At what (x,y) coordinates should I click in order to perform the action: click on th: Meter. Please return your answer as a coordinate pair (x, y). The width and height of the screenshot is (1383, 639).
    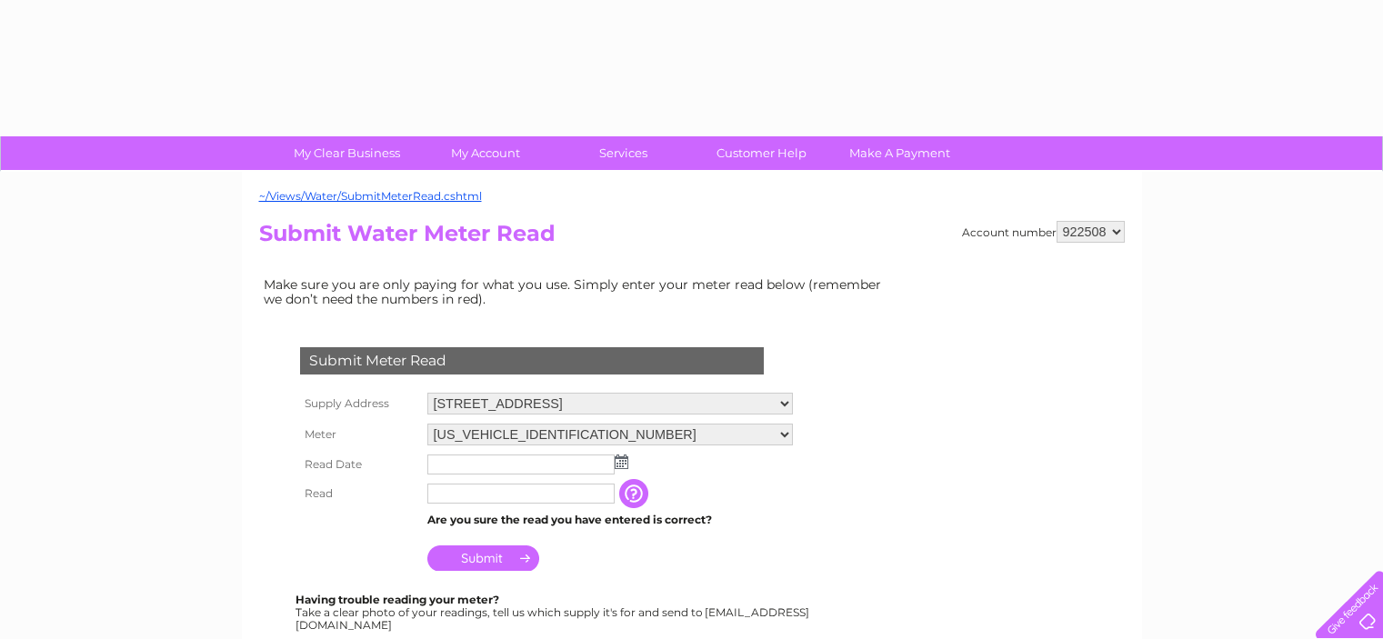
    Looking at the image, I should click on (359, 434).